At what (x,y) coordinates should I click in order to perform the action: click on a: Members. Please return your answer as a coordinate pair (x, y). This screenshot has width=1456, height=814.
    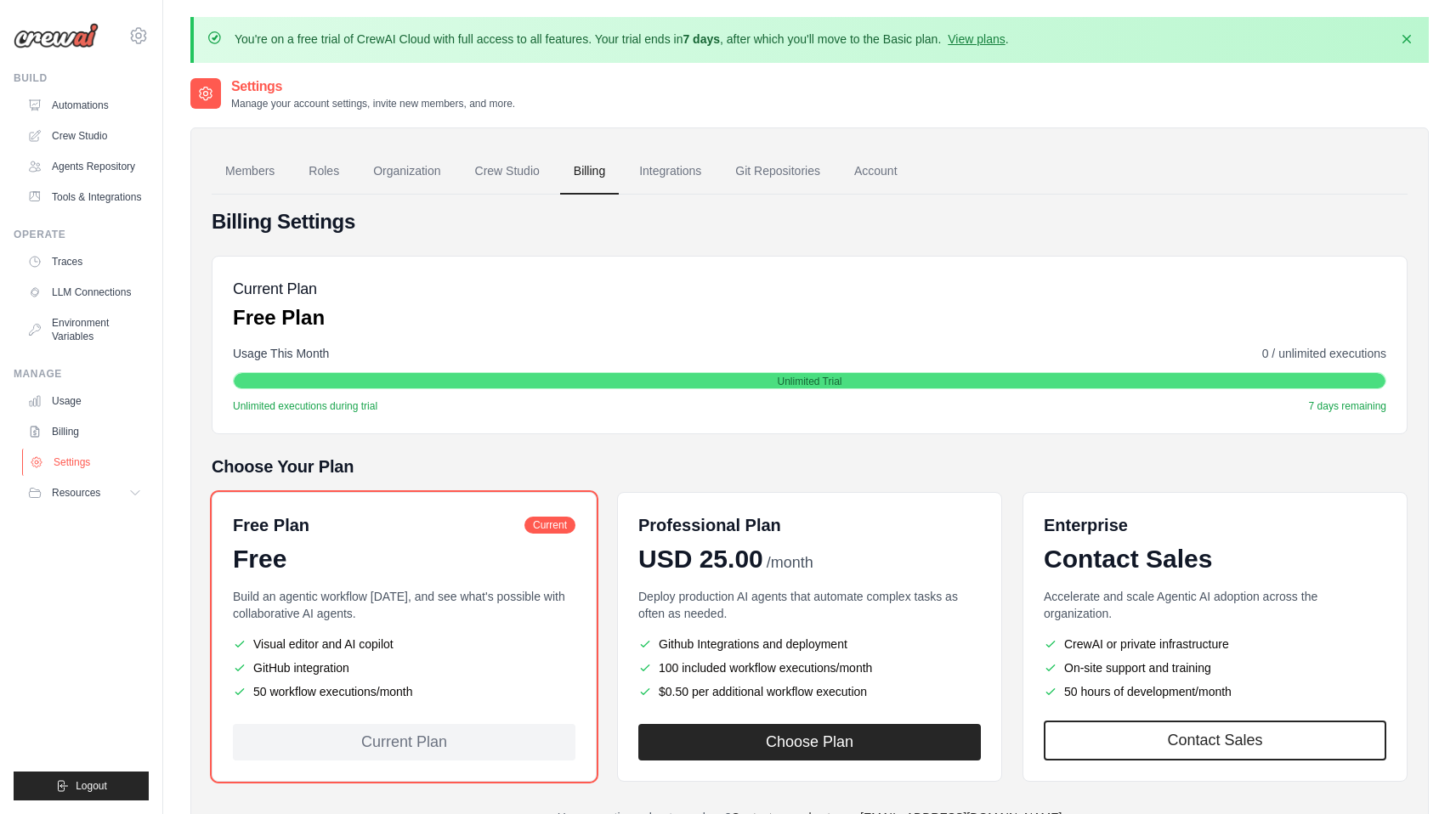
    Looking at the image, I should click on (250, 171).